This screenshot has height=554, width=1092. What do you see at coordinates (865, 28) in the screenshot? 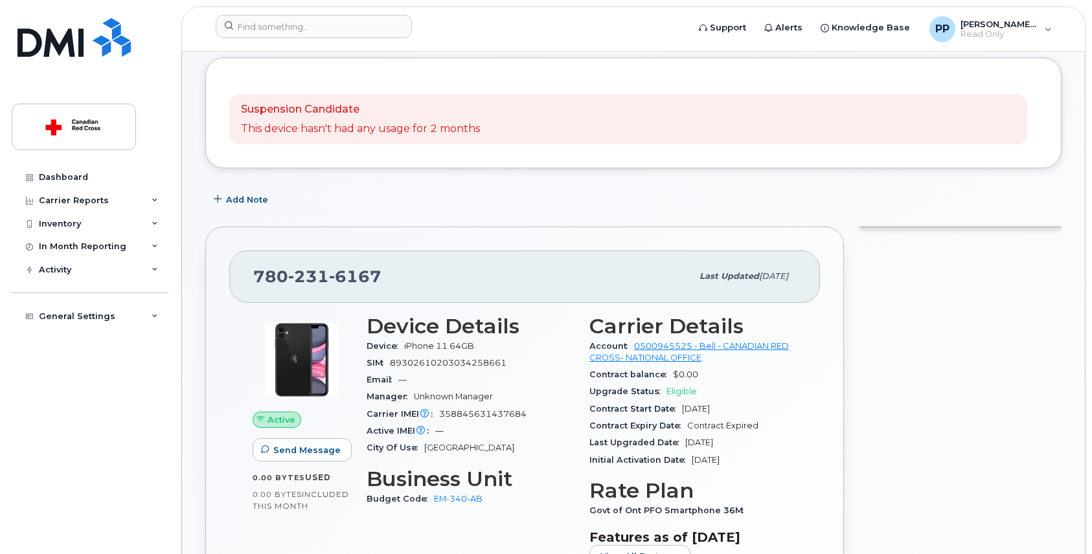
I see `a: Knowledge Base` at bounding box center [865, 28].